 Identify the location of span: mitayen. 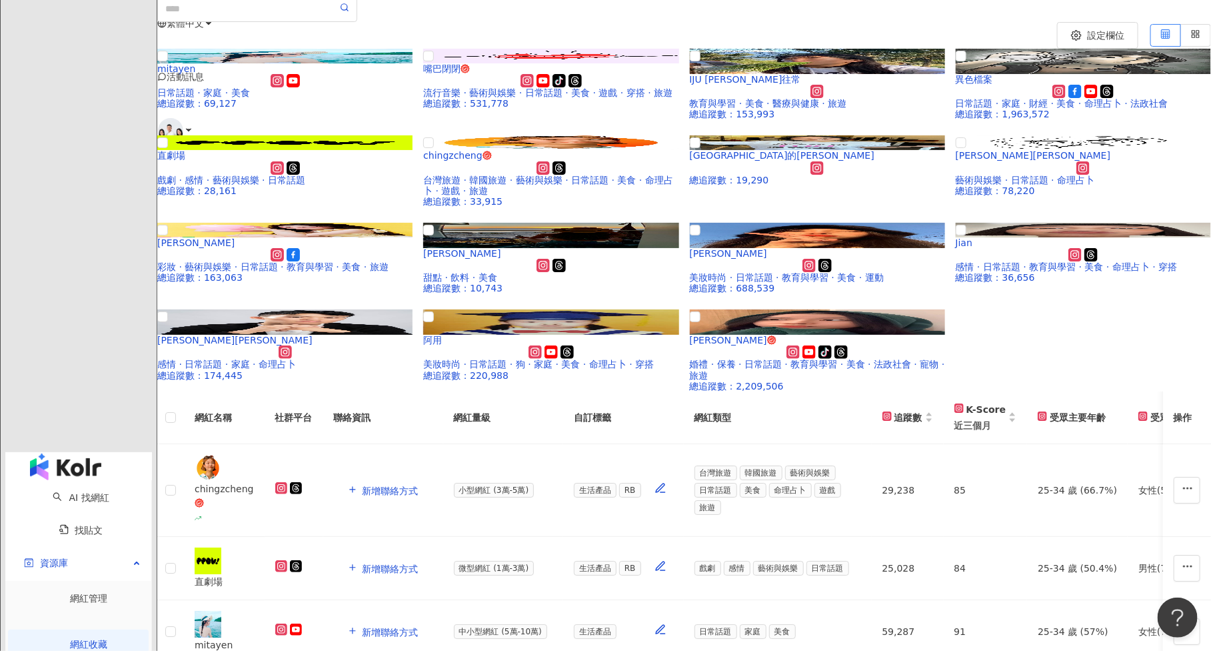
(176, 69).